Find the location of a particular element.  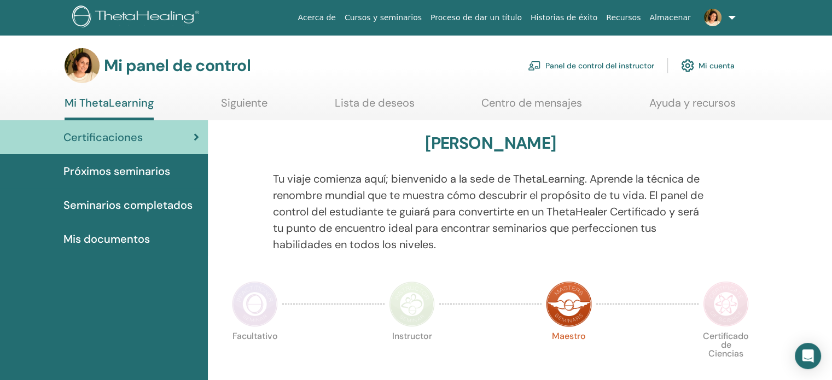

img: logo.png is located at coordinates (137, 18).